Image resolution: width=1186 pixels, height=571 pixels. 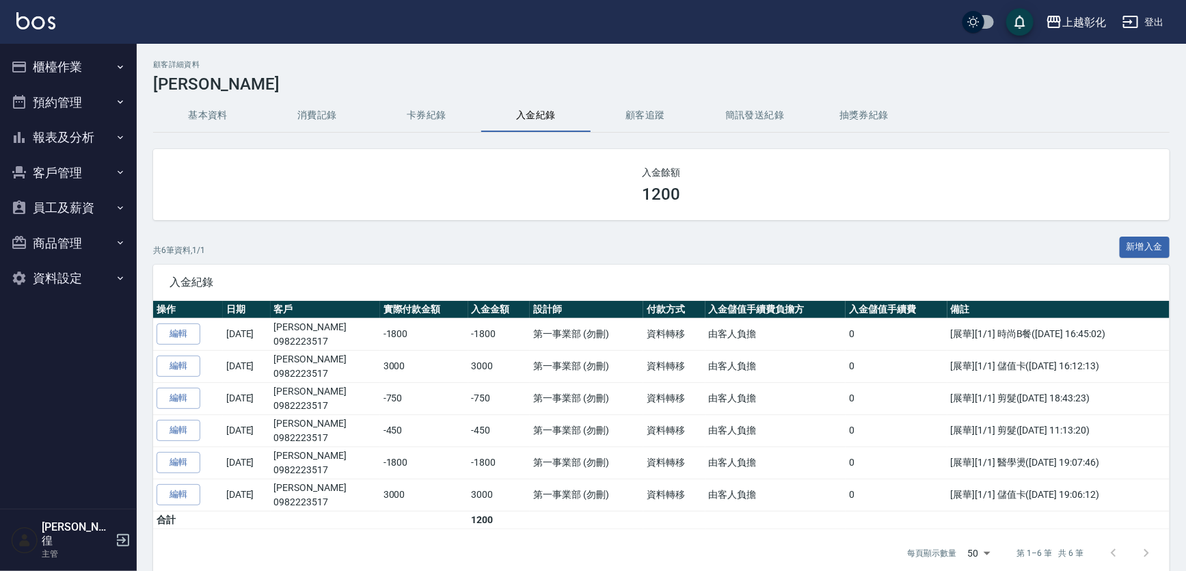 What do you see at coordinates (864, 116) in the screenshot?
I see `button: 抽獎券紀錄` at bounding box center [864, 116].